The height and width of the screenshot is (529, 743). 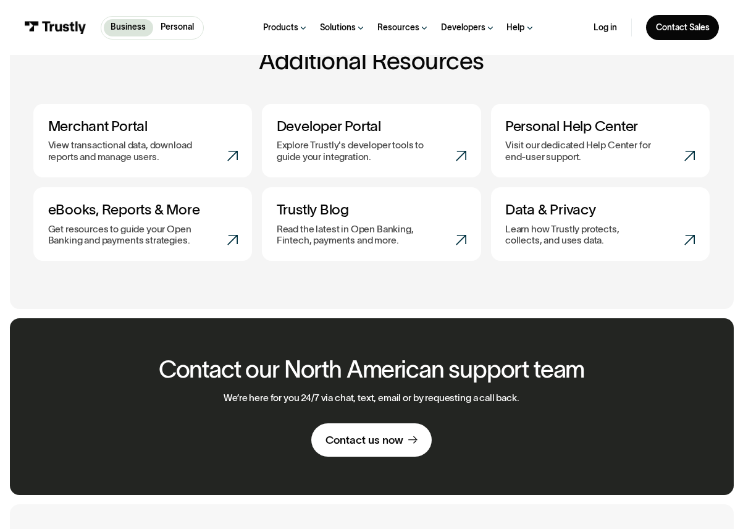 What do you see at coordinates (143, 127) in the screenshot?
I see `h3: Merchant Portal` at bounding box center [143, 127].